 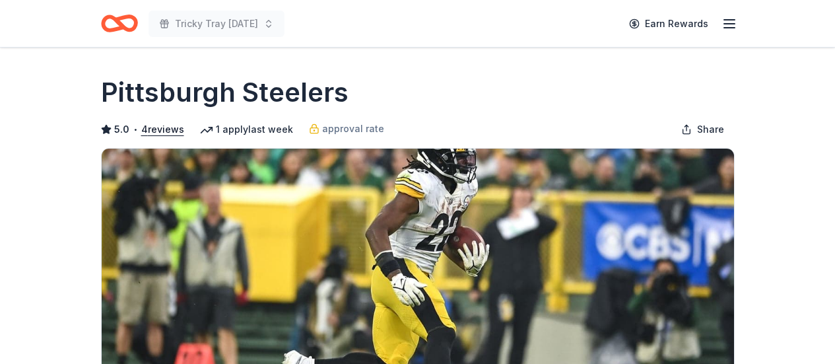 I want to click on span: 5.0, so click(x=121, y=129).